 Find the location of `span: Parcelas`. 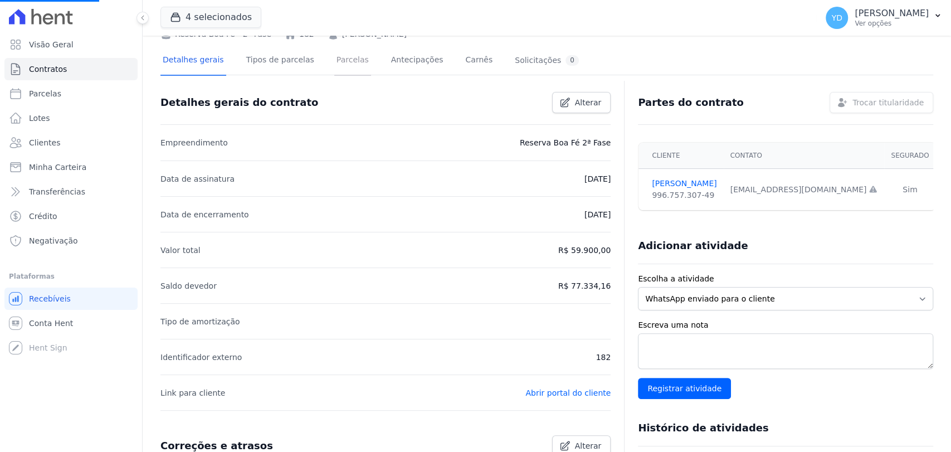

span: Parcelas is located at coordinates (45, 94).